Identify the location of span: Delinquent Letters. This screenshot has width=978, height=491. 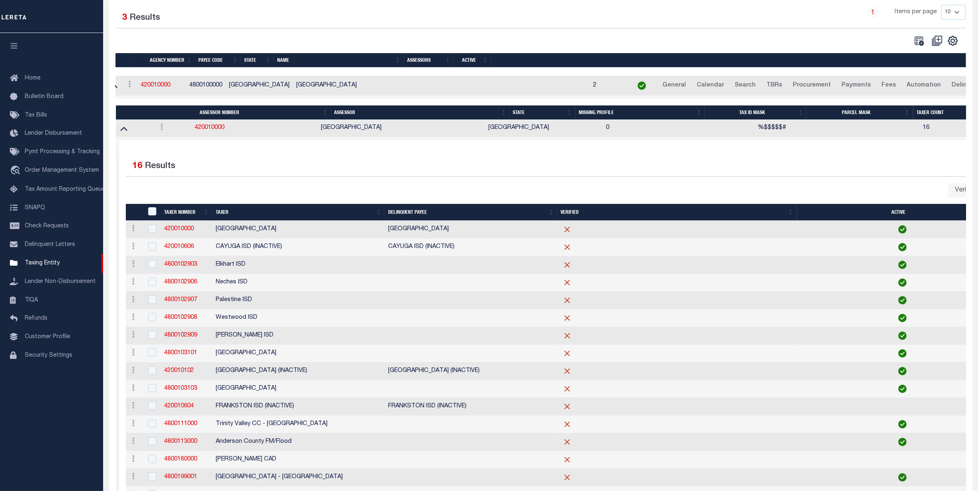
(50, 245).